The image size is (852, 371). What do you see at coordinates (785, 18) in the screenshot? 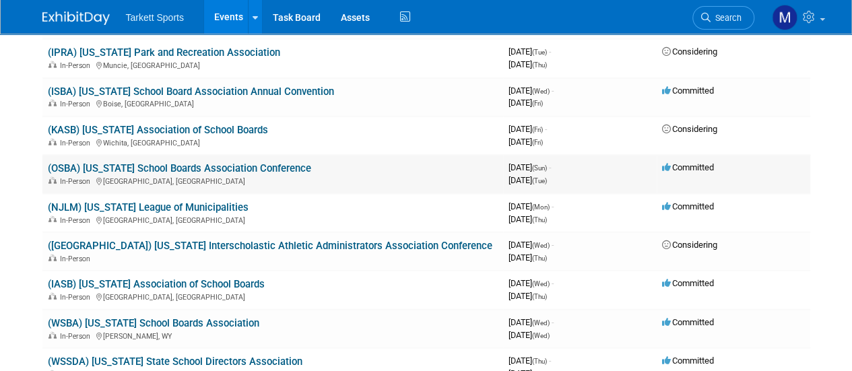
I see `img: megan powell` at bounding box center [785, 18].